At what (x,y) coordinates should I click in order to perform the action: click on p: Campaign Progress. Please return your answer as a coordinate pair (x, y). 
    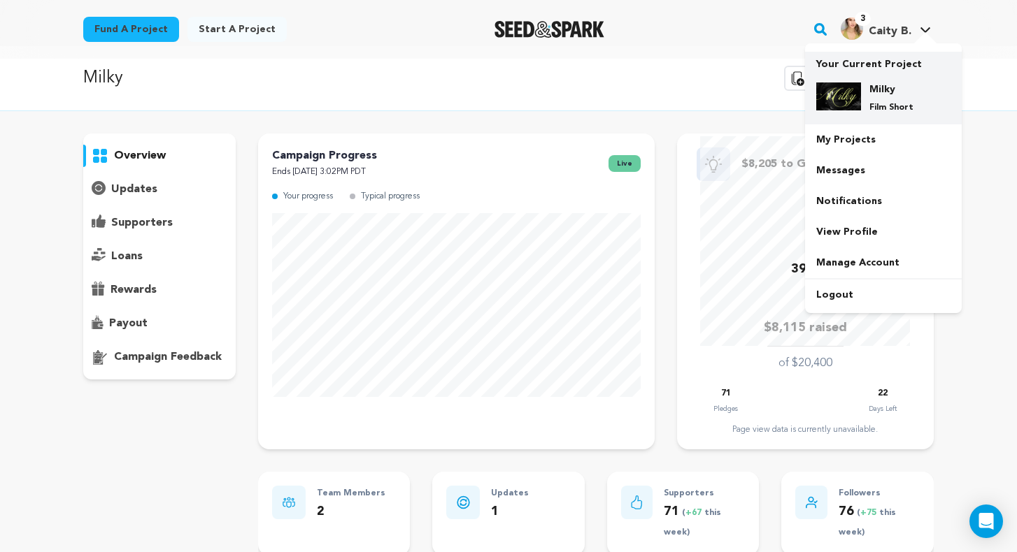
    Looking at the image, I should click on (324, 156).